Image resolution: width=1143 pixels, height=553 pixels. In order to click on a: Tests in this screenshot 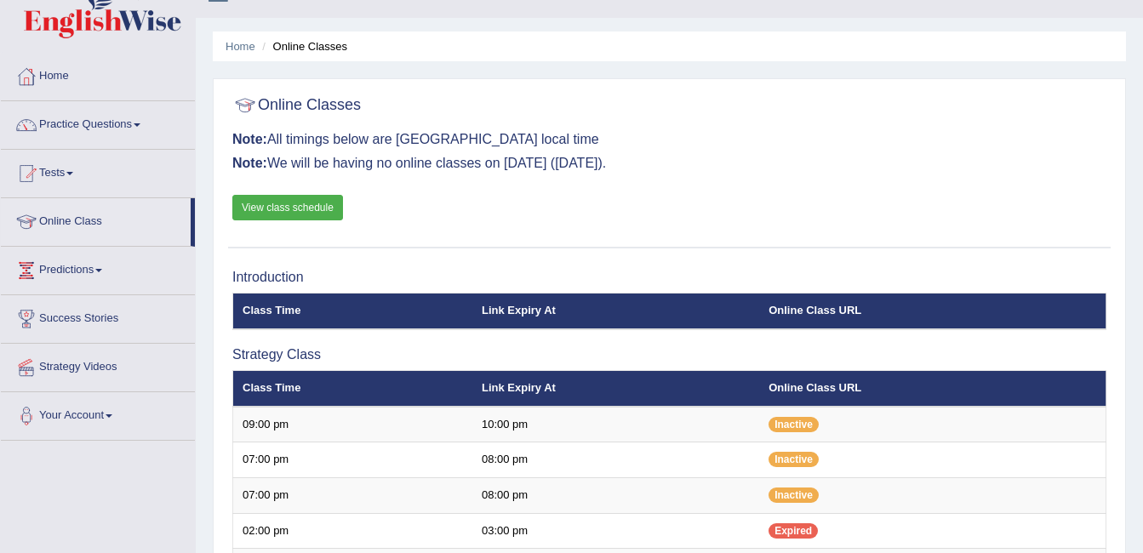, I will do `click(98, 171)`.